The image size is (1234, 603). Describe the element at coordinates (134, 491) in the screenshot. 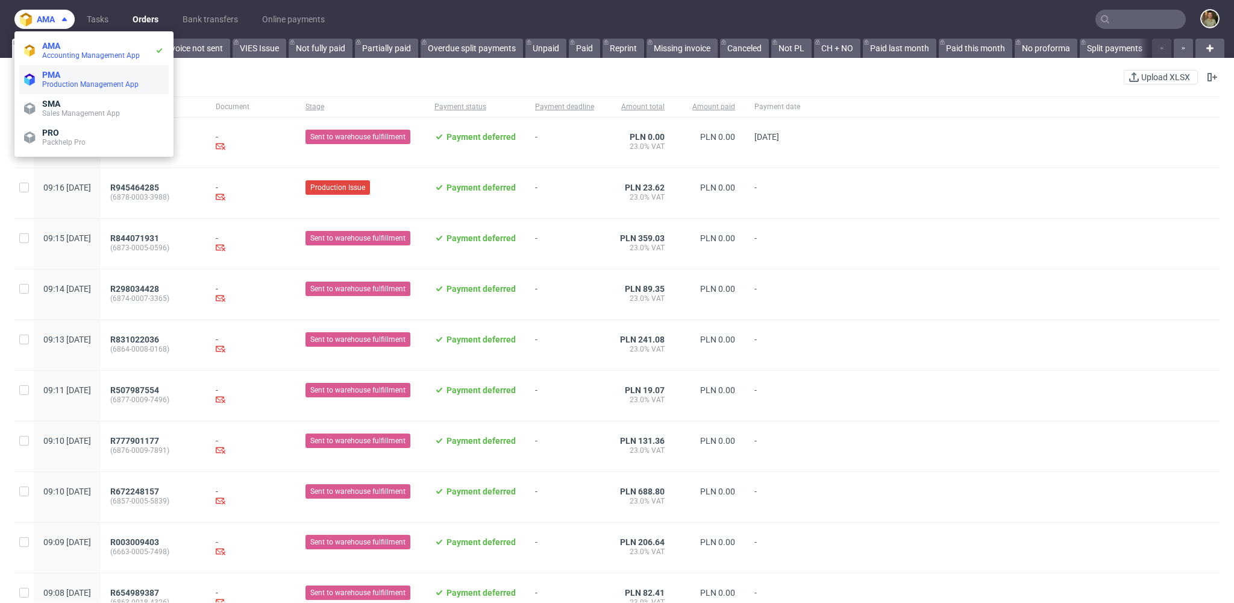

I see `span: R672248157` at that location.